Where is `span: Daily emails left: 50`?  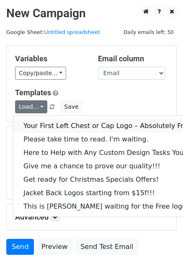 span: Daily emails left: 50 is located at coordinates (149, 32).